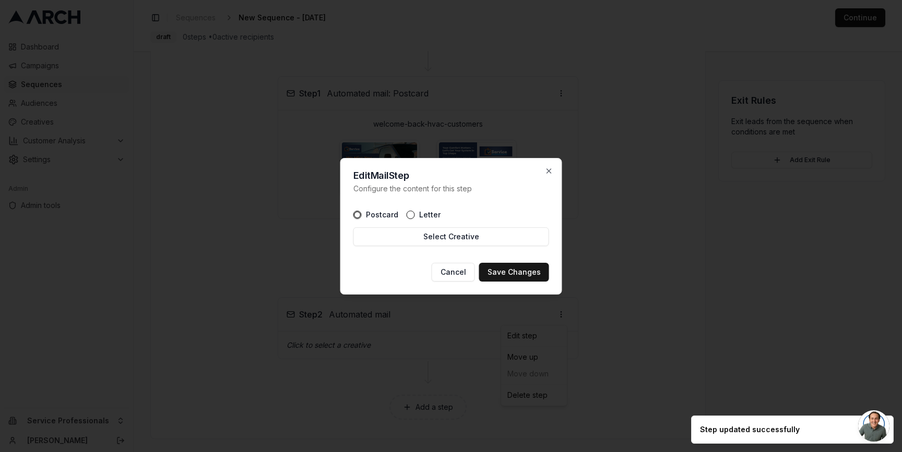  Describe the element at coordinates (451, 189) in the screenshot. I see `p: Configure the content for this step` at that location.